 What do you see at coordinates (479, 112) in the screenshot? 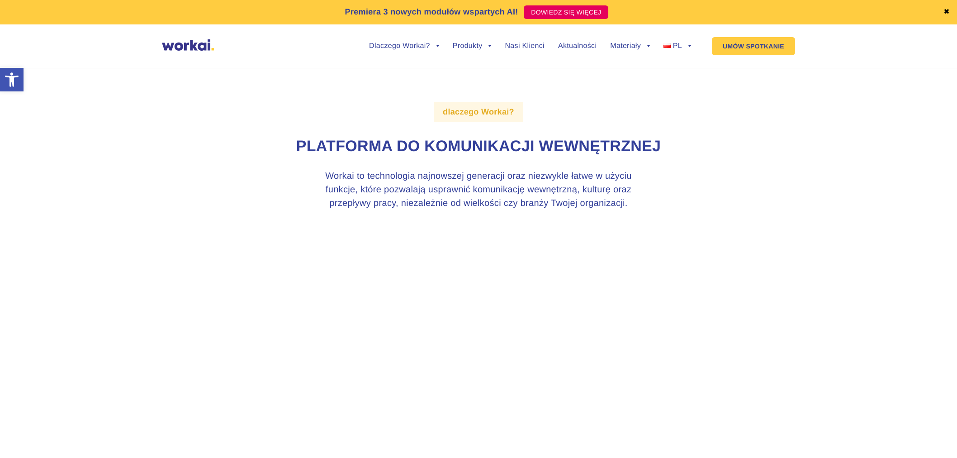
I see `label: dlaczego Workai?` at bounding box center [479, 112].